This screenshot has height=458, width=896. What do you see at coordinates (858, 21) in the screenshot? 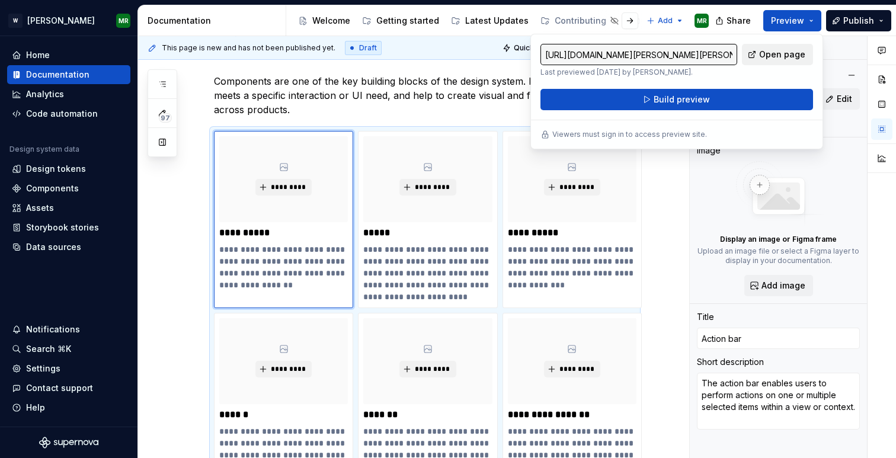
I see `span: Publish` at bounding box center [858, 21].